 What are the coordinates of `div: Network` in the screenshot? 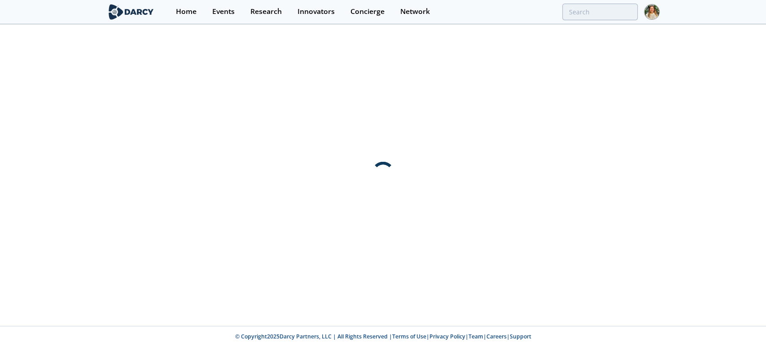 It's located at (415, 12).